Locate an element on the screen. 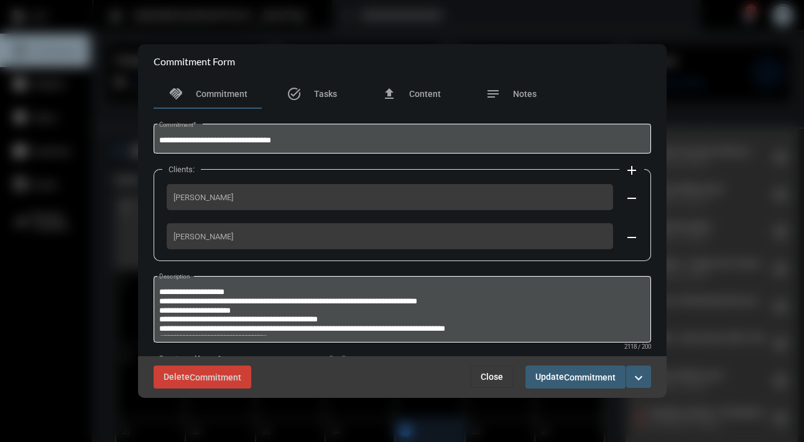 The width and height of the screenshot is (804, 442). mat-icon: notes is located at coordinates (493, 94).